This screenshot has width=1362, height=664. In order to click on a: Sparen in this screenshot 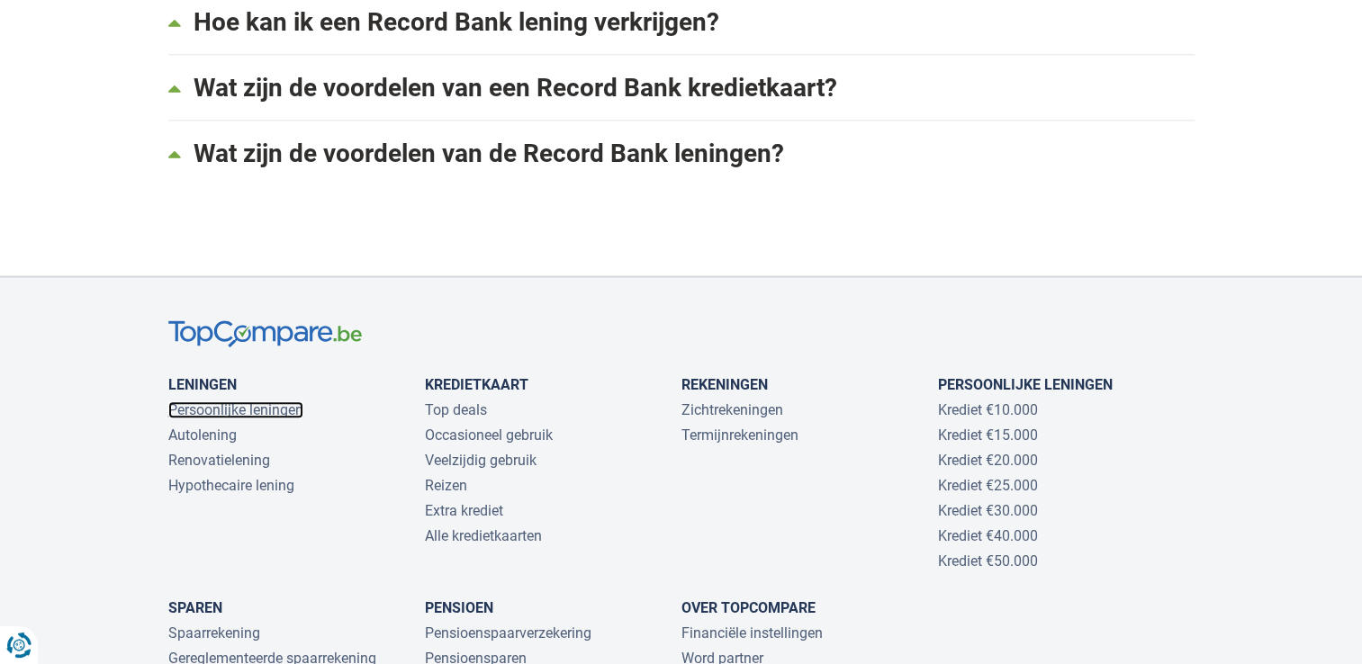, I will do `click(195, 608)`.